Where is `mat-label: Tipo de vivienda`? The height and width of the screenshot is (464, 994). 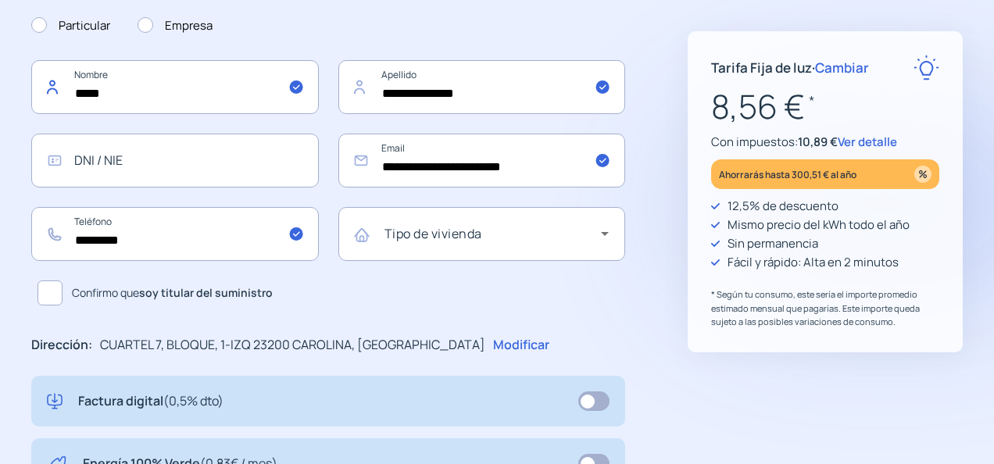
mat-label: Tipo de vivienda is located at coordinates (433, 234).